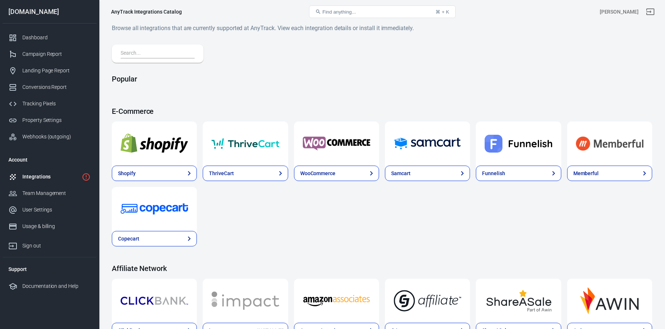 This screenshot has width=665, height=329. I want to click on a: Dashboard, so click(50, 37).